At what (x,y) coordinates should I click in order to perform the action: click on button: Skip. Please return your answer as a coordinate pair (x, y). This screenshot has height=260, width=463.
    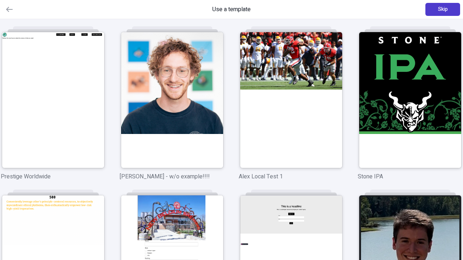
    Looking at the image, I should click on (443, 9).